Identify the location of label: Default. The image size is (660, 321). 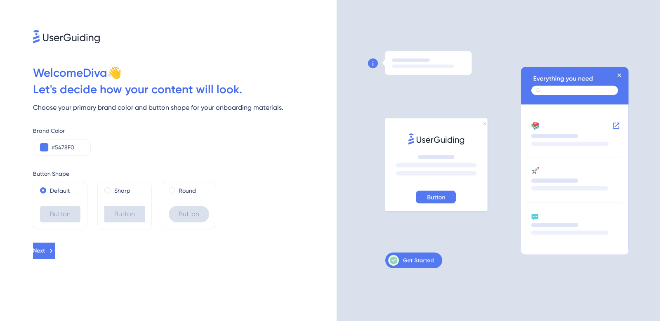
(60, 191).